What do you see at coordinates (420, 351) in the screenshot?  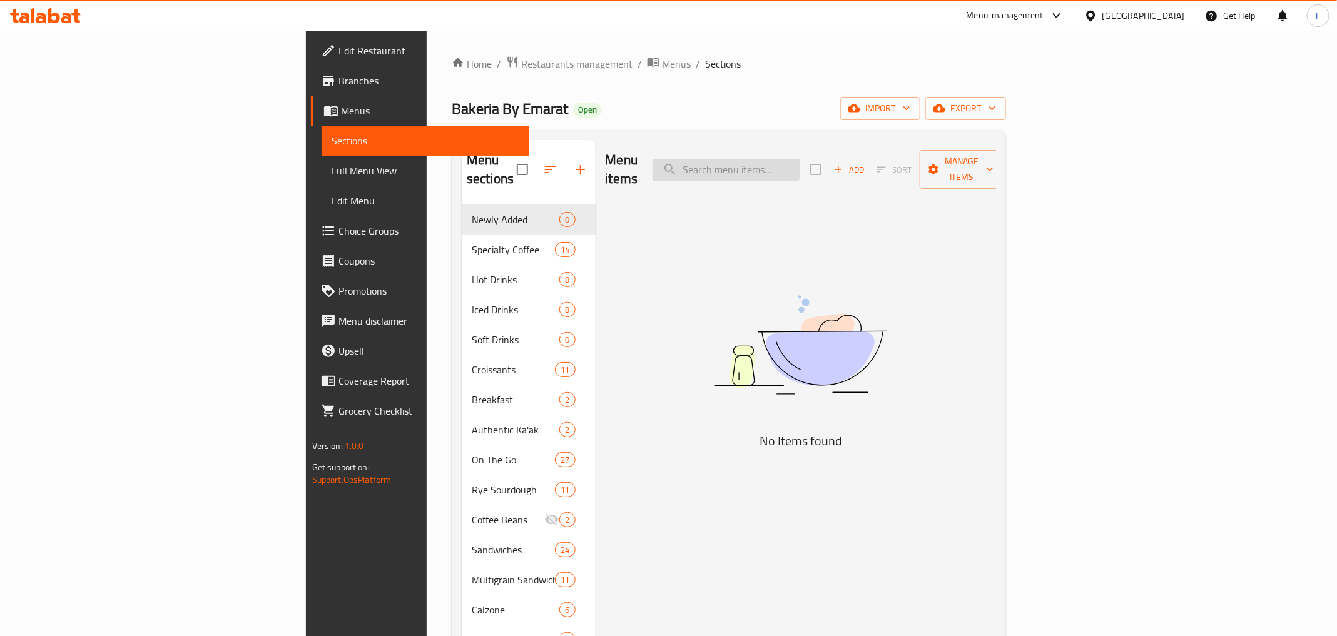 I see `a: Upsell` at bounding box center [420, 351].